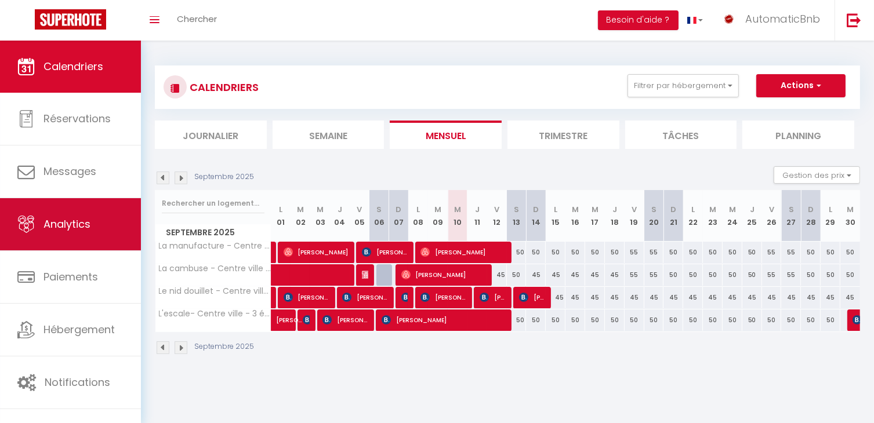 The width and height of the screenshot is (874, 423). I want to click on span: Chercher, so click(197, 19).